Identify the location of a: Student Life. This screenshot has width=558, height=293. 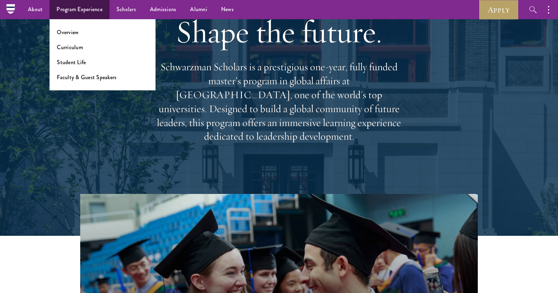
(71, 62).